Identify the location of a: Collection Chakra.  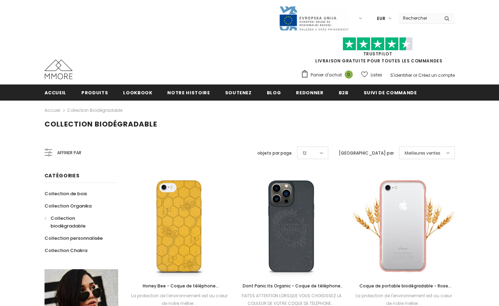
(66, 250).